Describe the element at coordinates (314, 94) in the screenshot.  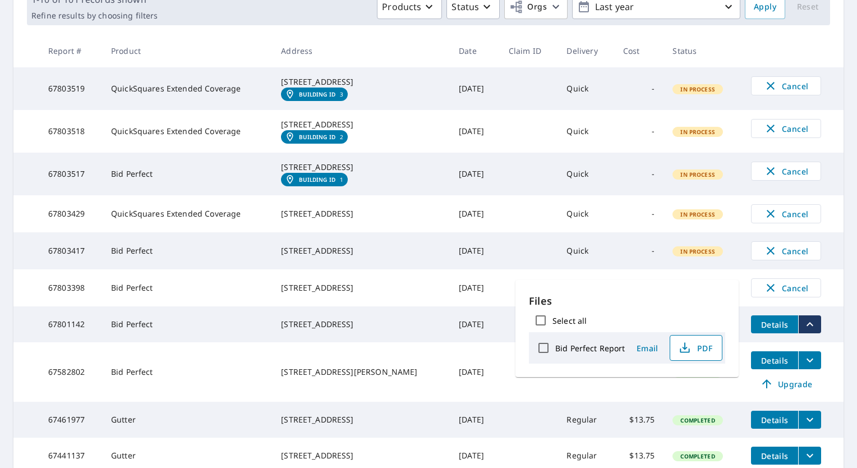
I see `a: Building ID3` at that location.